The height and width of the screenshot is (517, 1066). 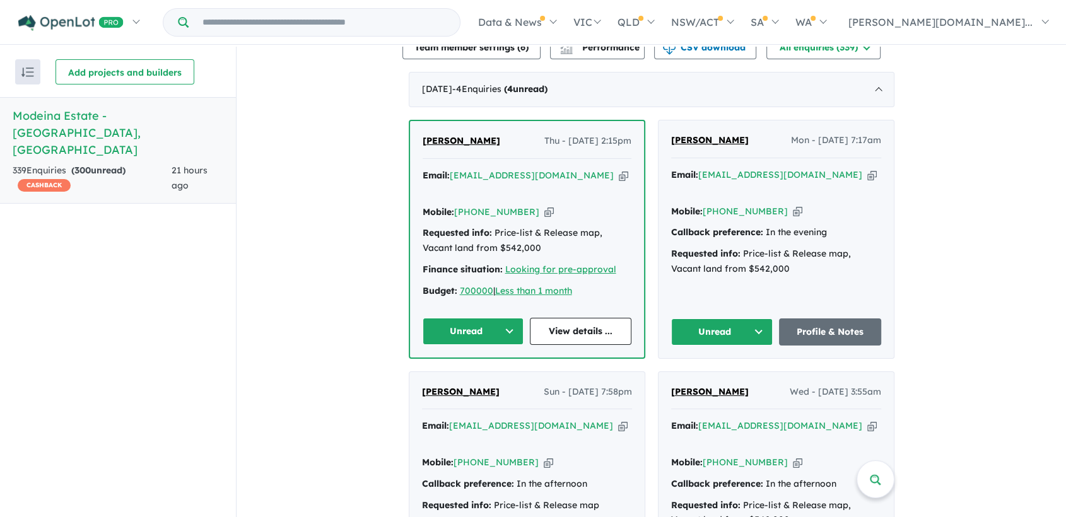 I want to click on button: CSV download, so click(x=705, y=47).